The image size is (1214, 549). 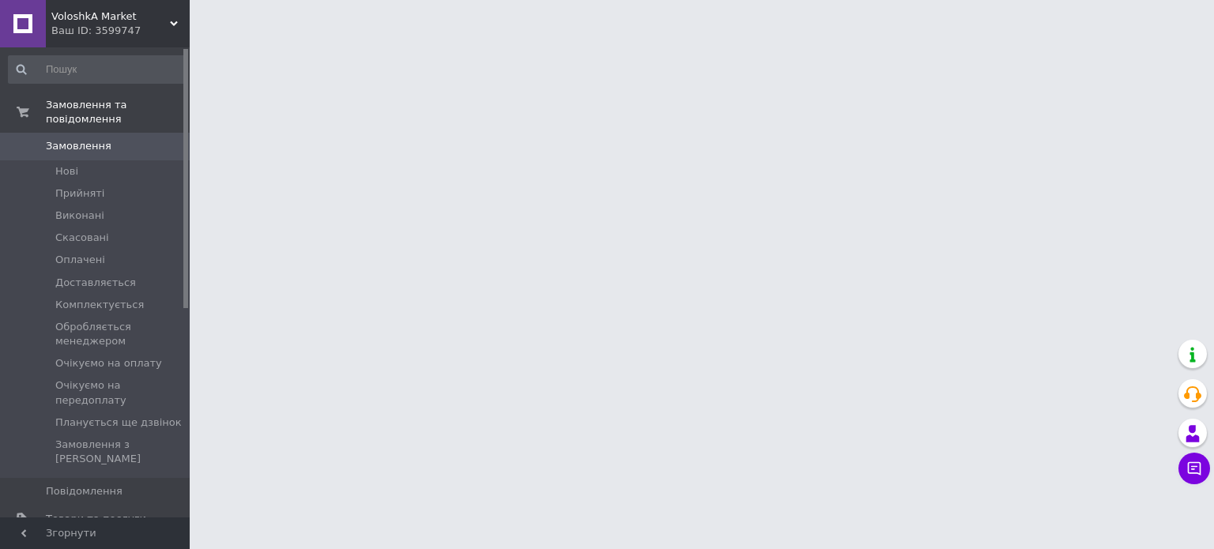 What do you see at coordinates (84, 491) in the screenshot?
I see `span: Повідомлення` at bounding box center [84, 491].